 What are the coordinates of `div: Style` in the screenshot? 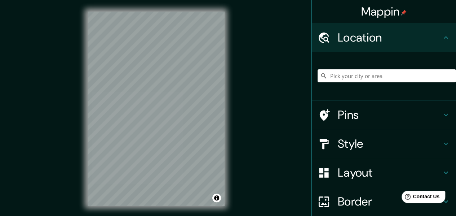 It's located at (384, 144).